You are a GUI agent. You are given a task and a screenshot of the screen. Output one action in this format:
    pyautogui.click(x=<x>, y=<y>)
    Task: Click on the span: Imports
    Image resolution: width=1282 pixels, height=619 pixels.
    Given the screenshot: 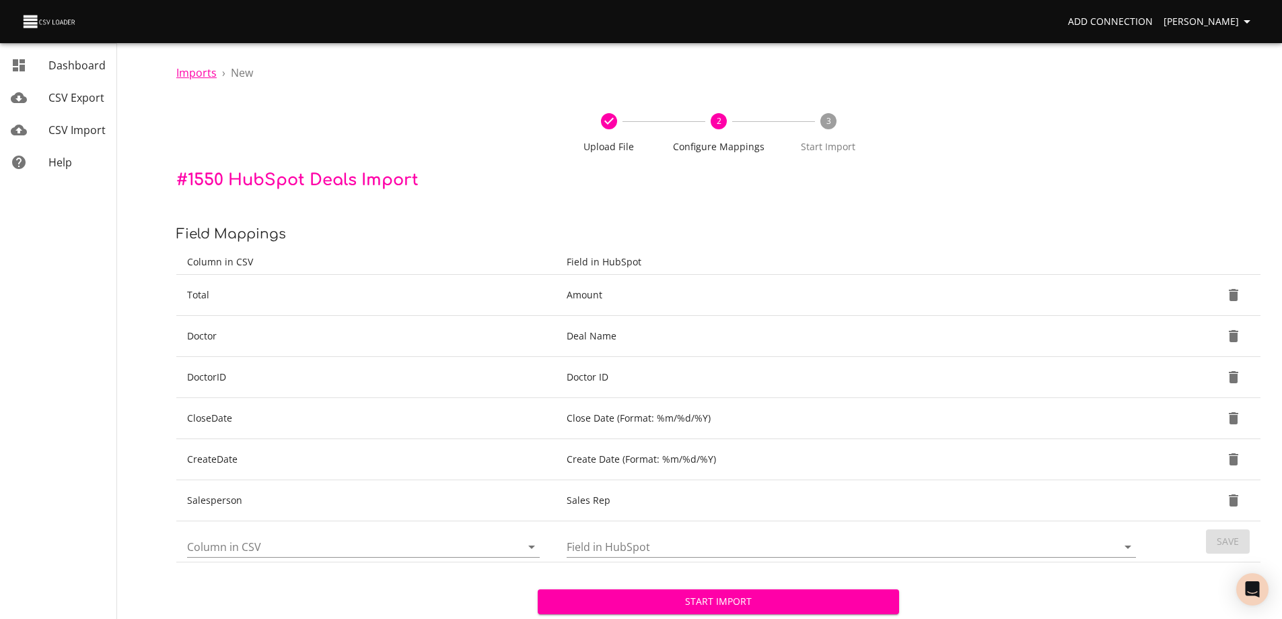 What is the action you would take?
    pyautogui.click(x=197, y=73)
    